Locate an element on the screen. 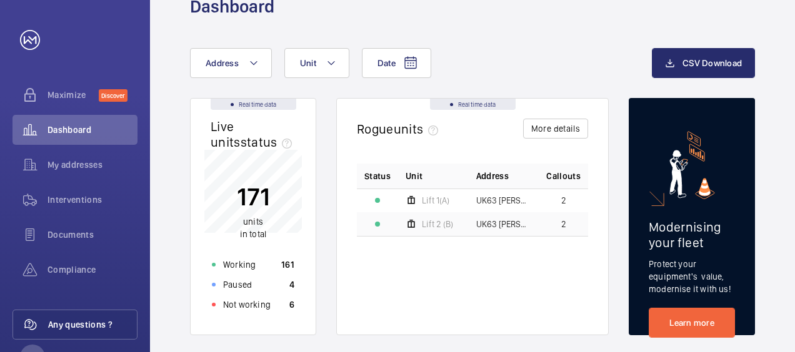 The width and height of the screenshot is (795, 352). p: Paused is located at coordinates (237, 285).